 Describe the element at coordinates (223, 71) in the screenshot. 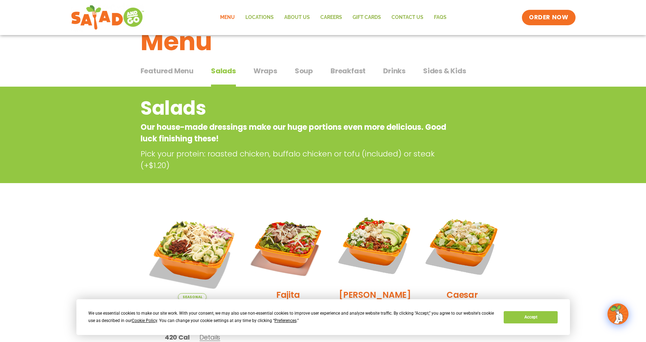

I see `span: Salads` at that location.